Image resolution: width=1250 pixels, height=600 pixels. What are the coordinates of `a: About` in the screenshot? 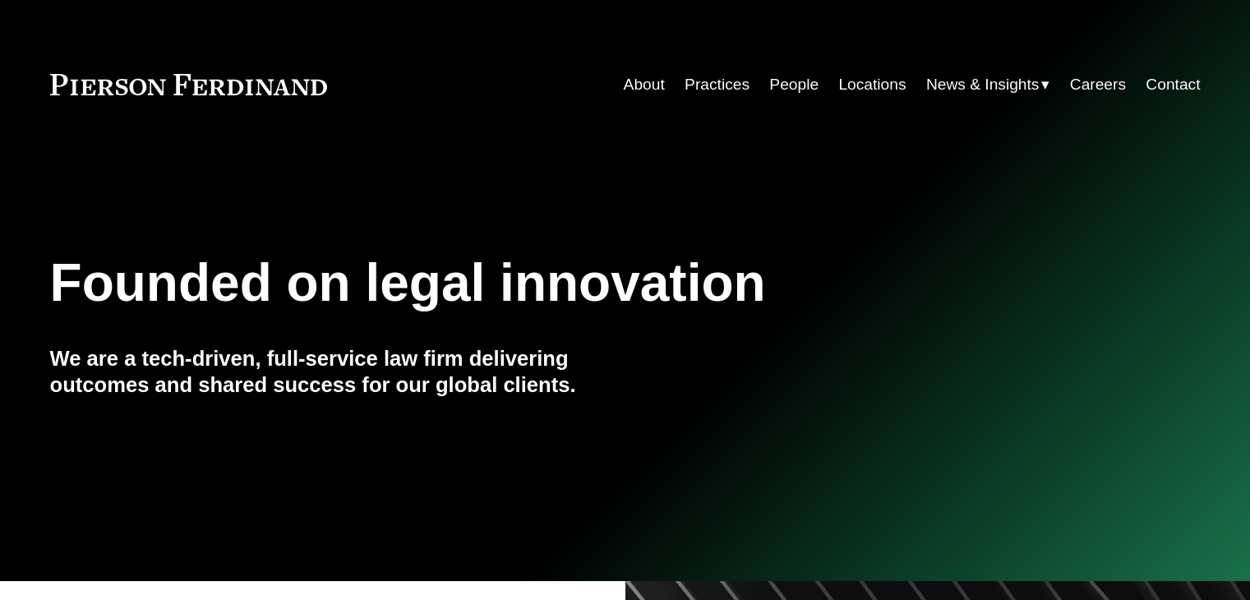 It's located at (644, 85).